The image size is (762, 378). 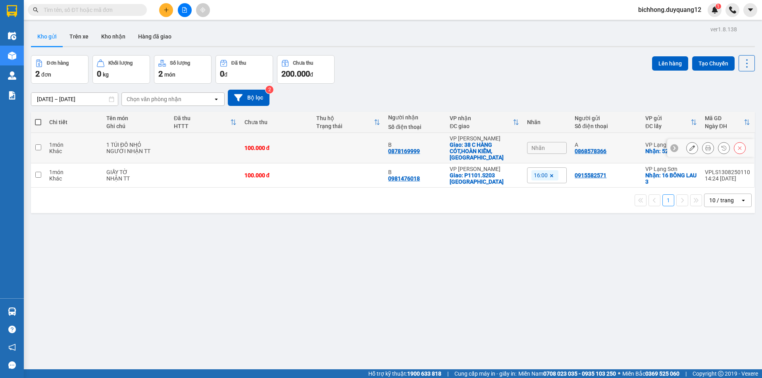 What do you see at coordinates (136, 145) in the screenshot?
I see `div: 1 TÚI ĐỒ NHỎ` at bounding box center [136, 145].